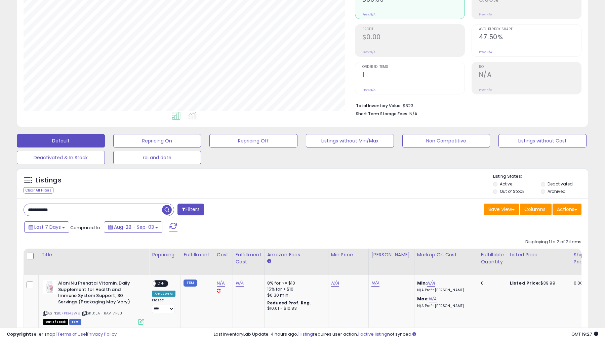 Image resolution: width=605 pixels, height=341 pixels. Describe the element at coordinates (191, 209) in the screenshot. I see `button: Filters` at that location.